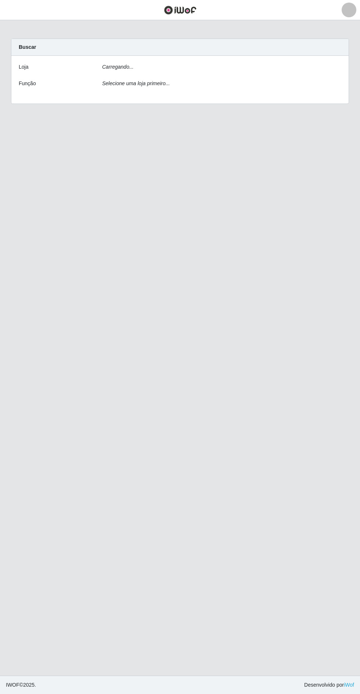 The image size is (360, 694). I want to click on i: Carregando..., so click(118, 67).